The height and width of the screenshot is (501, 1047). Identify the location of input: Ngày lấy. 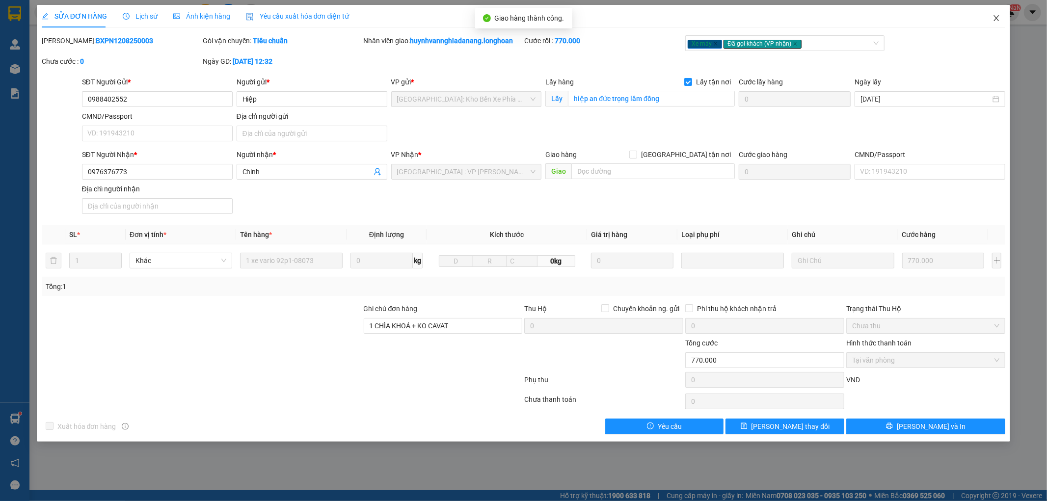
(926, 99).